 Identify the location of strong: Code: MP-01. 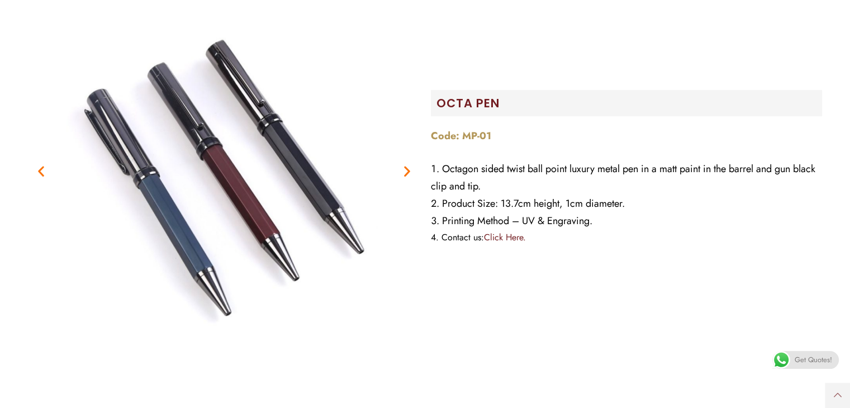
(461, 136).